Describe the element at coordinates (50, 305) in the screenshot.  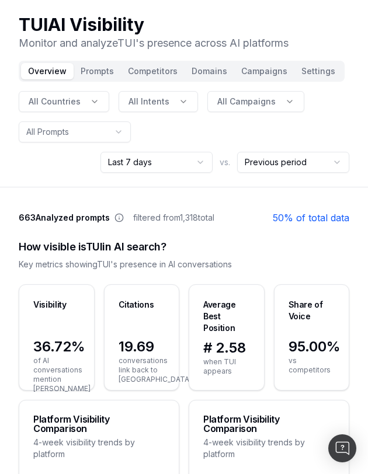
I see `div: Visibility` at that location.